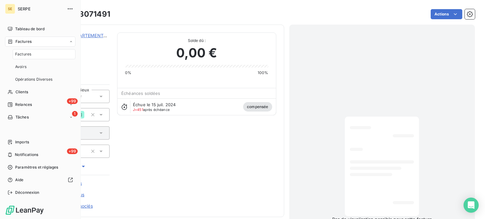  Describe the element at coordinates (37, 168) in the screenshot. I see `span: Paramètres et réglages` at that location.